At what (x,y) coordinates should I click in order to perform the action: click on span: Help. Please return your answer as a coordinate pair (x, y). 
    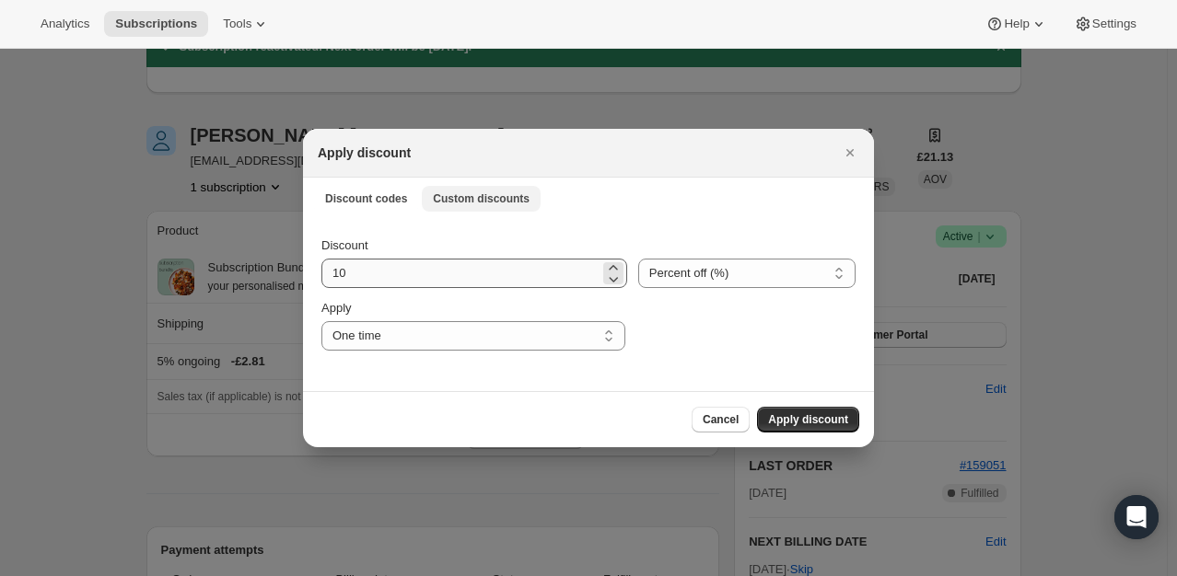
    Looking at the image, I should click on (1016, 24).